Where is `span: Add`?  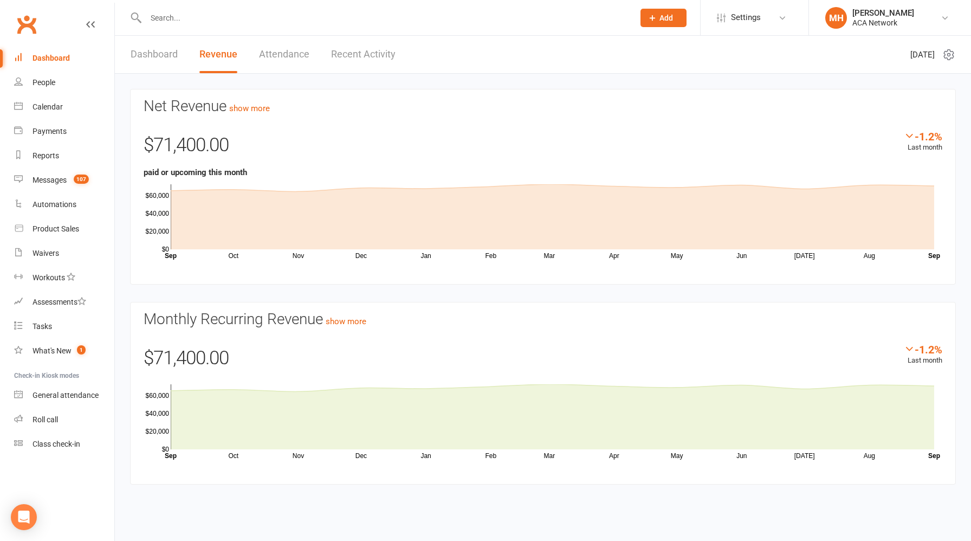 span: Add is located at coordinates (666, 18).